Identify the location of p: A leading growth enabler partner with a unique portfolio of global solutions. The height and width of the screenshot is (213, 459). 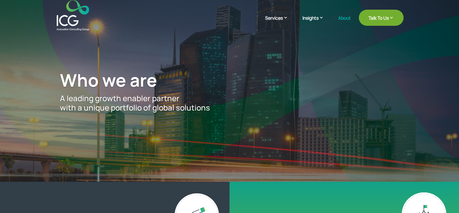
(229, 103).